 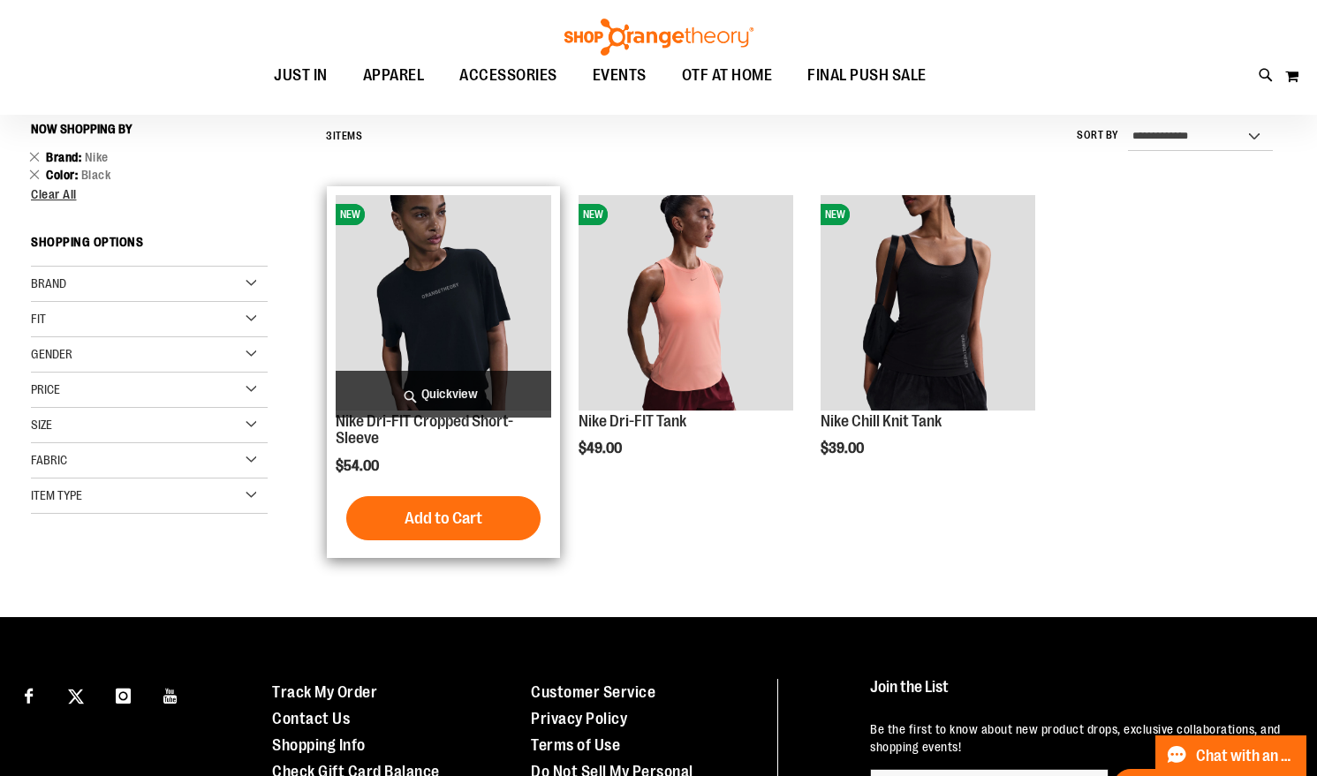 What do you see at coordinates (51, 354) in the screenshot?
I see `span: Gender` at bounding box center [51, 354].